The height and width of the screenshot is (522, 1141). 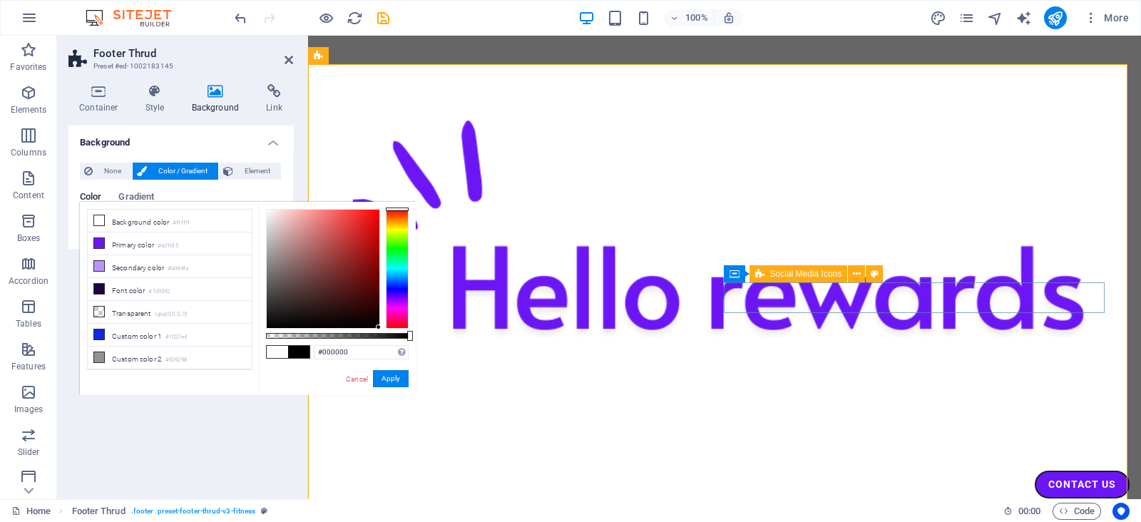 What do you see at coordinates (240, 18) in the screenshot?
I see `button: undo` at bounding box center [240, 18].